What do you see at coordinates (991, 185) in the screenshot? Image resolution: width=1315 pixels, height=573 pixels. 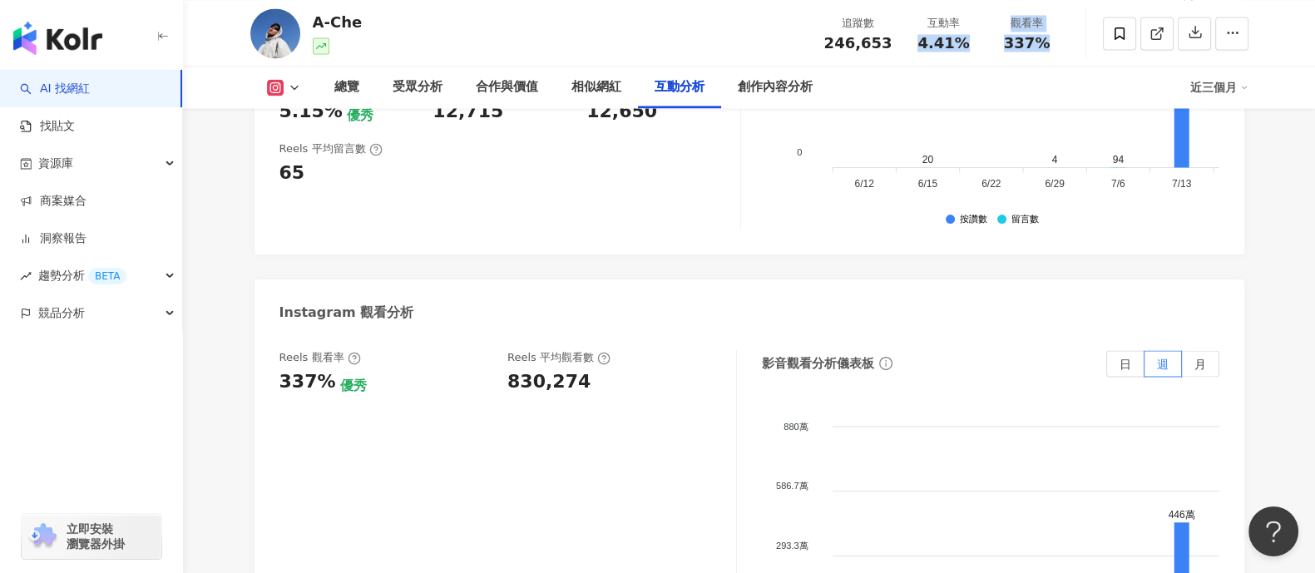 I see `tspan: 6/22` at bounding box center [991, 185].